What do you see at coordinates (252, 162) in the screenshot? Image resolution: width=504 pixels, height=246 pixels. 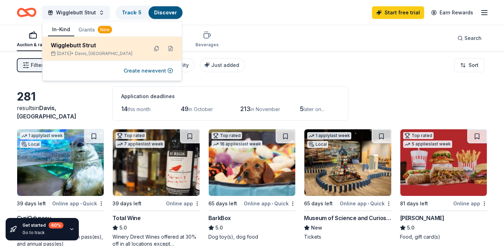 I see `img: Image for BarkBox` at bounding box center [252, 162].